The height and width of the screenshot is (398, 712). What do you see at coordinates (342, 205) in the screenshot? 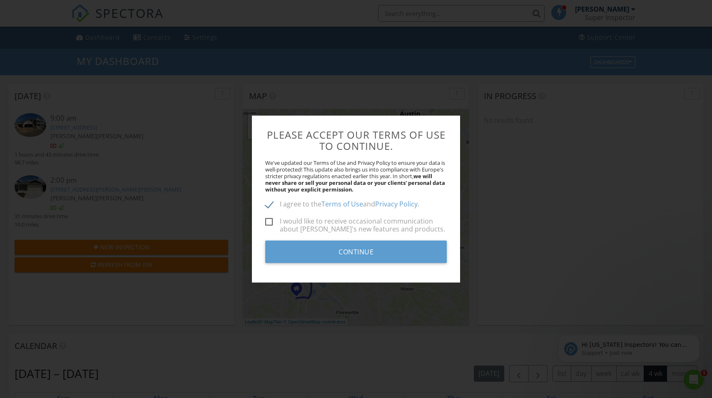
I see `label: I agree to the and .` at bounding box center [342, 205].